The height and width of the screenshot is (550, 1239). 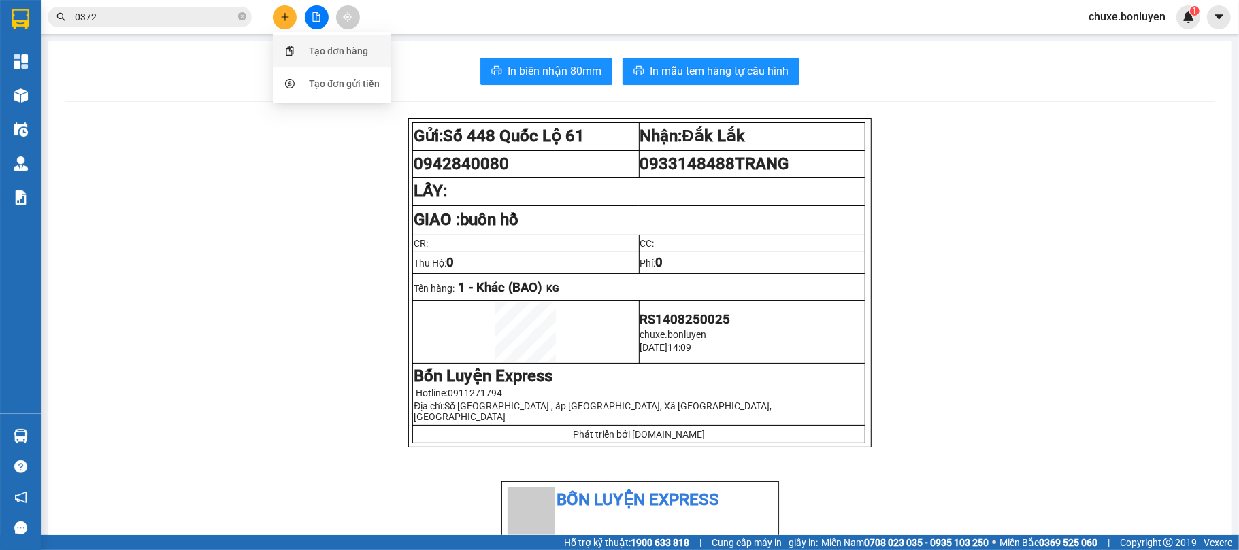 I want to click on span: dollar-circle, so click(x=290, y=84).